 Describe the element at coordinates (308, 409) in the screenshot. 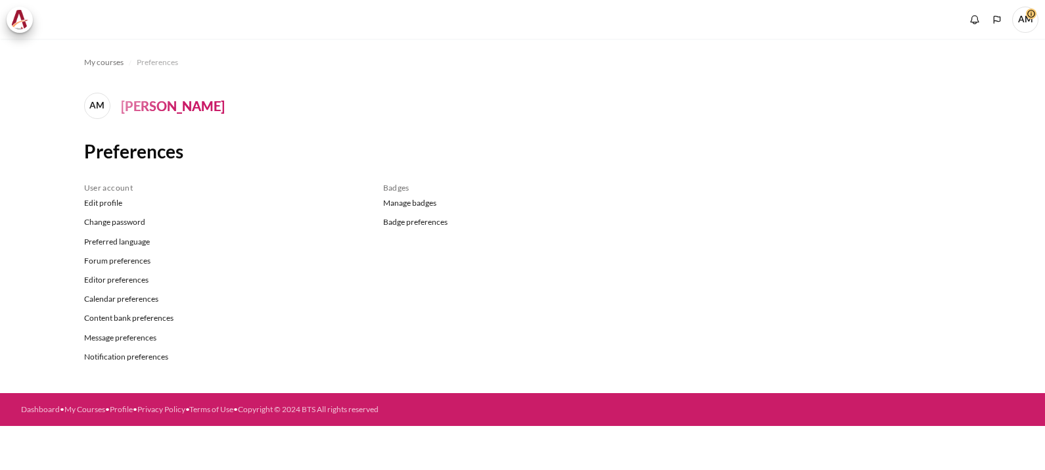

I see `a: Copyright © 2024 BTS All rights reserved` at that location.